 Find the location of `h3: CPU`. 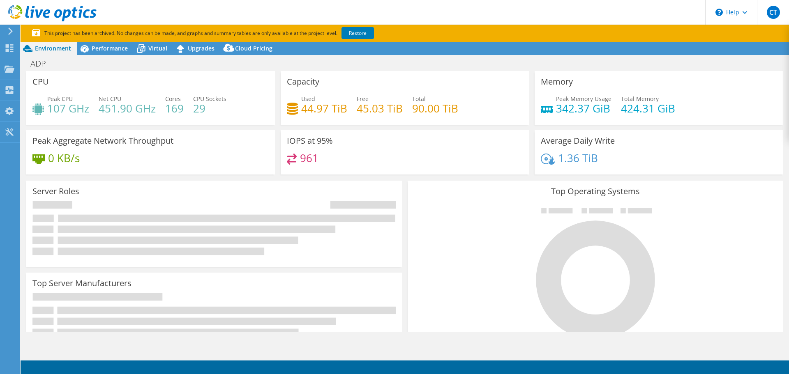

h3: CPU is located at coordinates (41, 82).